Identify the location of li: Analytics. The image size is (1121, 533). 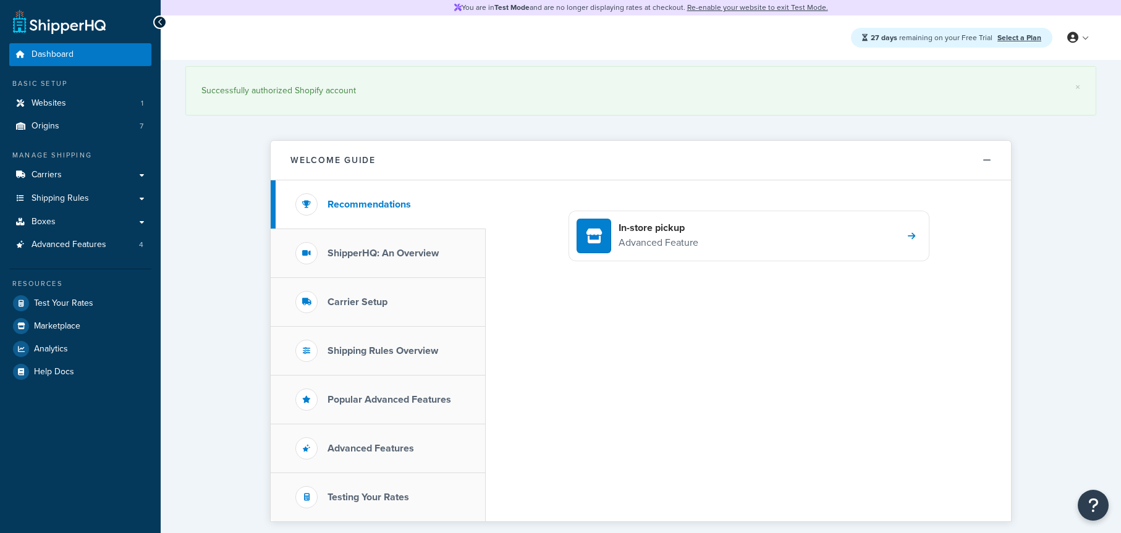
(80, 349).